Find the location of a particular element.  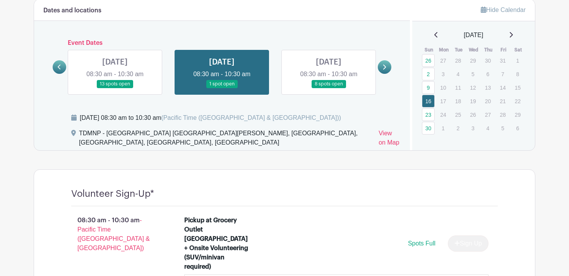

p: 25 is located at coordinates (458, 115).